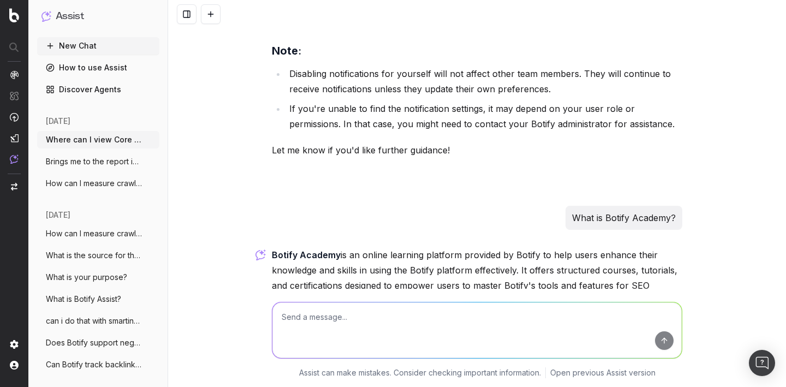 This screenshot has width=786, height=387. What do you see at coordinates (98, 90) in the screenshot?
I see `a: Discover Agents` at bounding box center [98, 90].